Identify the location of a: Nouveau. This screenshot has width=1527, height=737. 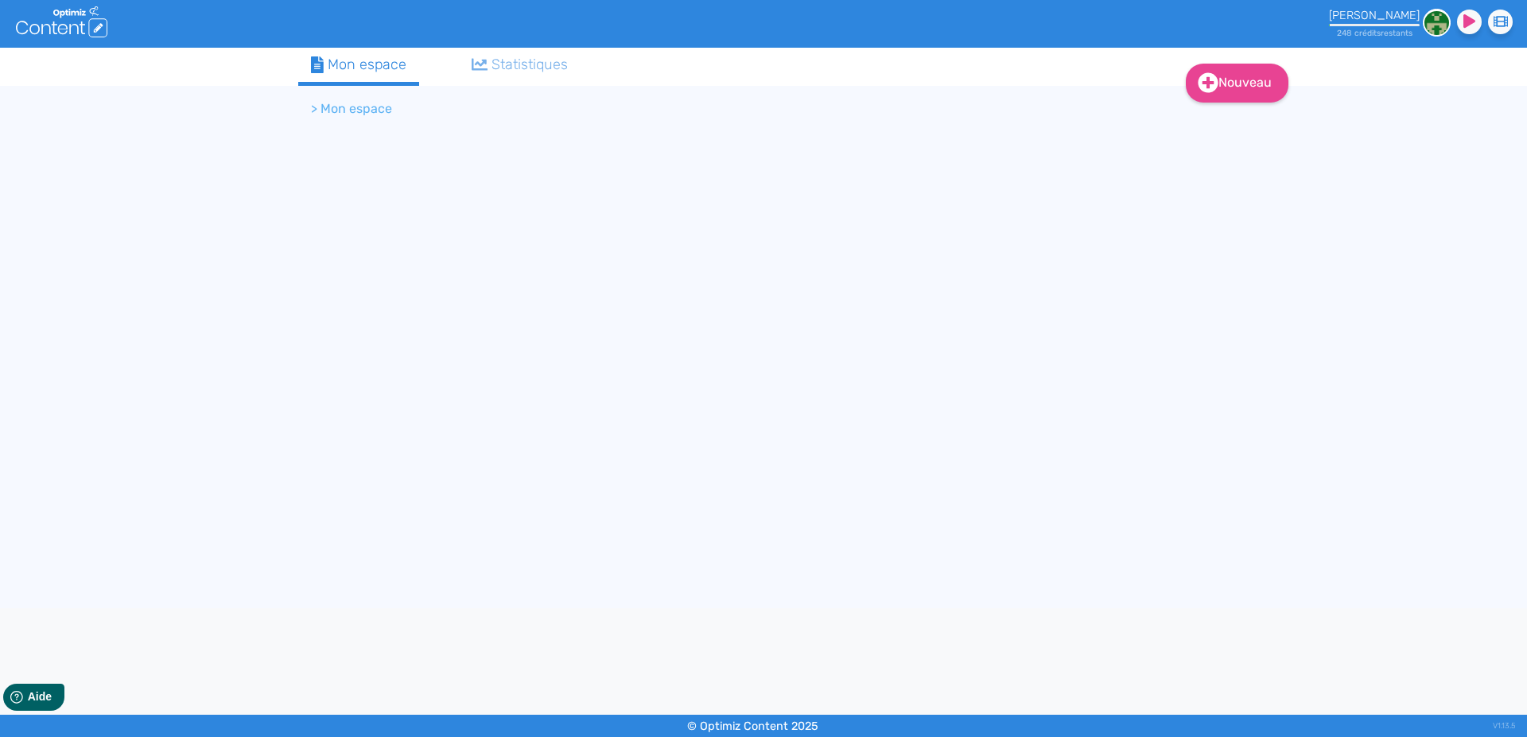
(1237, 83).